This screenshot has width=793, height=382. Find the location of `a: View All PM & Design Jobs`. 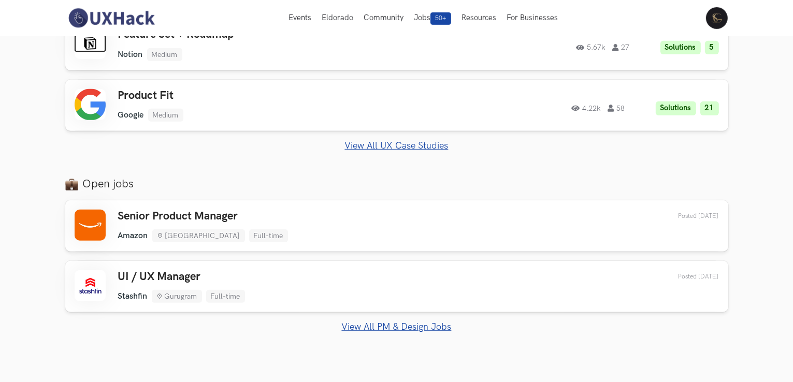

a: View All PM & Design Jobs is located at coordinates (397, 327).